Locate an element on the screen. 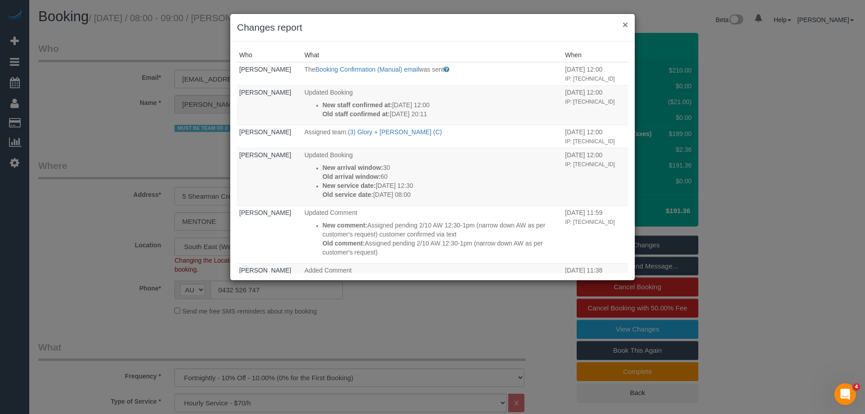 The image size is (865, 414). span: Added Comment is located at coordinates (328, 270).